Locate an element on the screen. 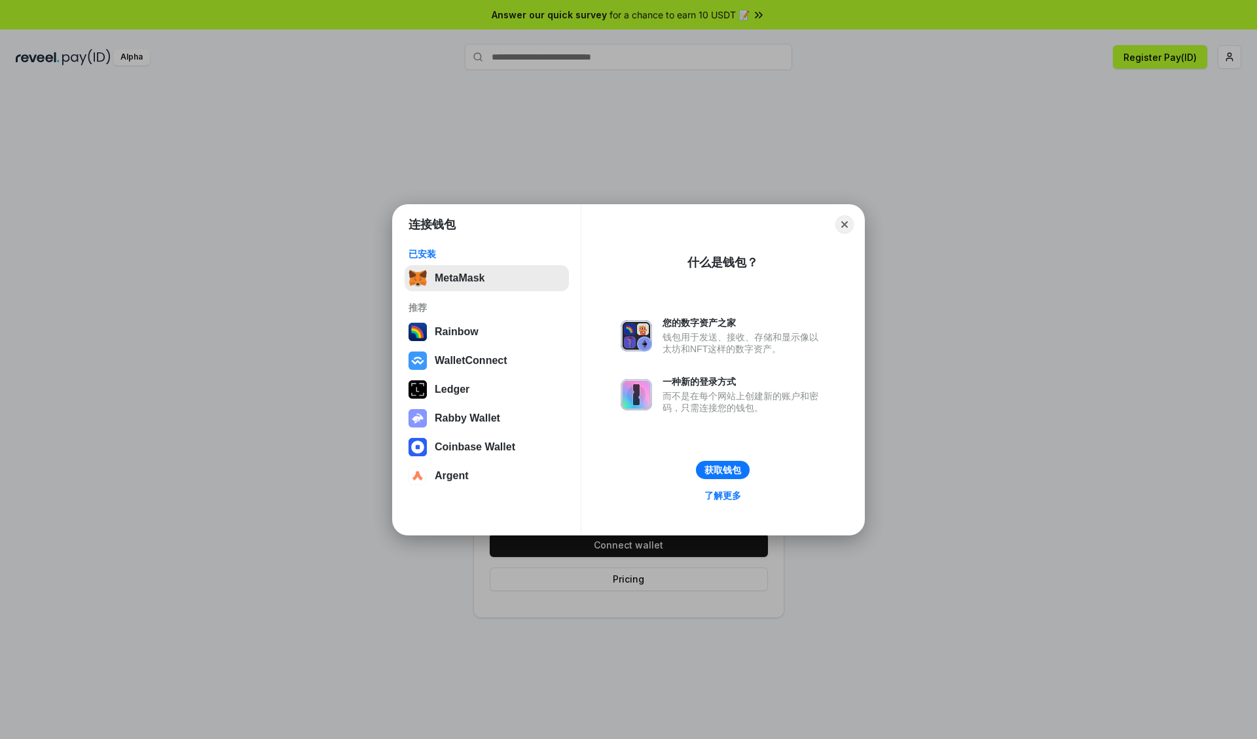  div: 获取钱包 is located at coordinates (723, 470).